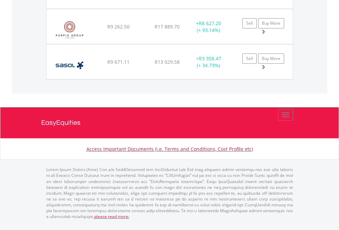 This screenshot has height=230, width=339. Describe the element at coordinates (167, 26) in the screenshot. I see `span: R17 889.70` at that location.